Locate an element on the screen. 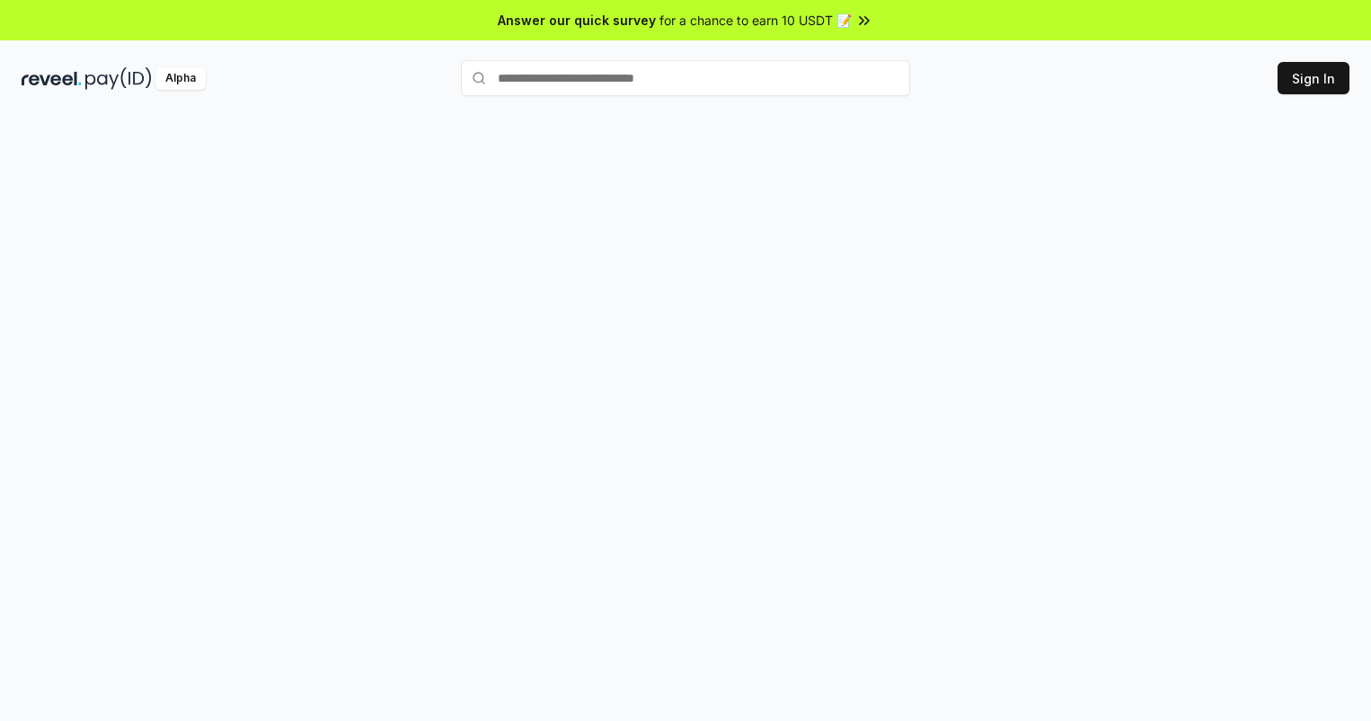 The image size is (1371, 721). button: Sign In is located at coordinates (1313, 78).